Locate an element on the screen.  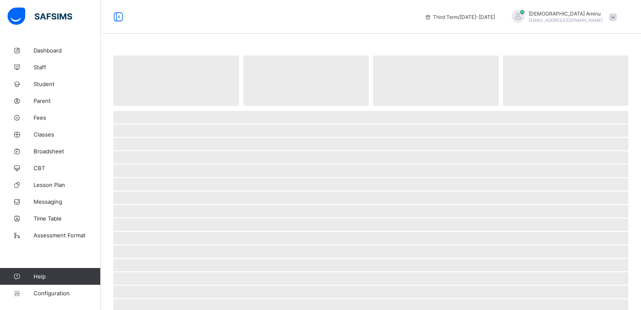
span: Configuration is located at coordinates (67, 293).